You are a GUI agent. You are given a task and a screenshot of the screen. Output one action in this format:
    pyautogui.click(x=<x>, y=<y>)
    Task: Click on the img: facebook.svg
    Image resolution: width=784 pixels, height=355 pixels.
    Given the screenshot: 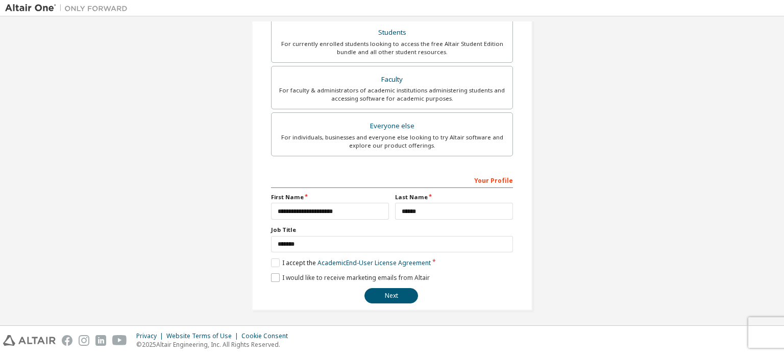 What is the action you would take?
    pyautogui.click(x=67, y=340)
    